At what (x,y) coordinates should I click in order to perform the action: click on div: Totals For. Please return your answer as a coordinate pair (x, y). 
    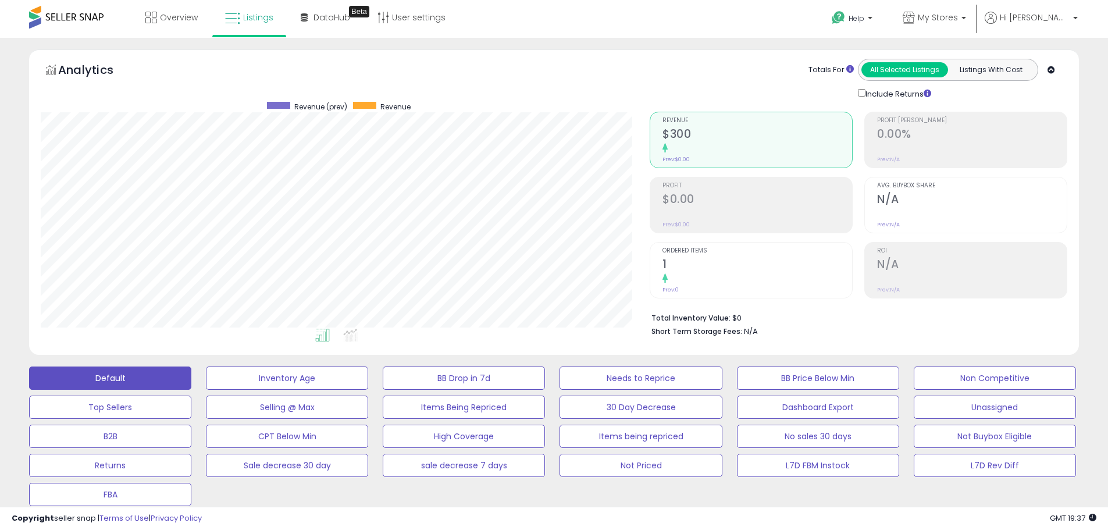
    Looking at the image, I should click on (831, 70).